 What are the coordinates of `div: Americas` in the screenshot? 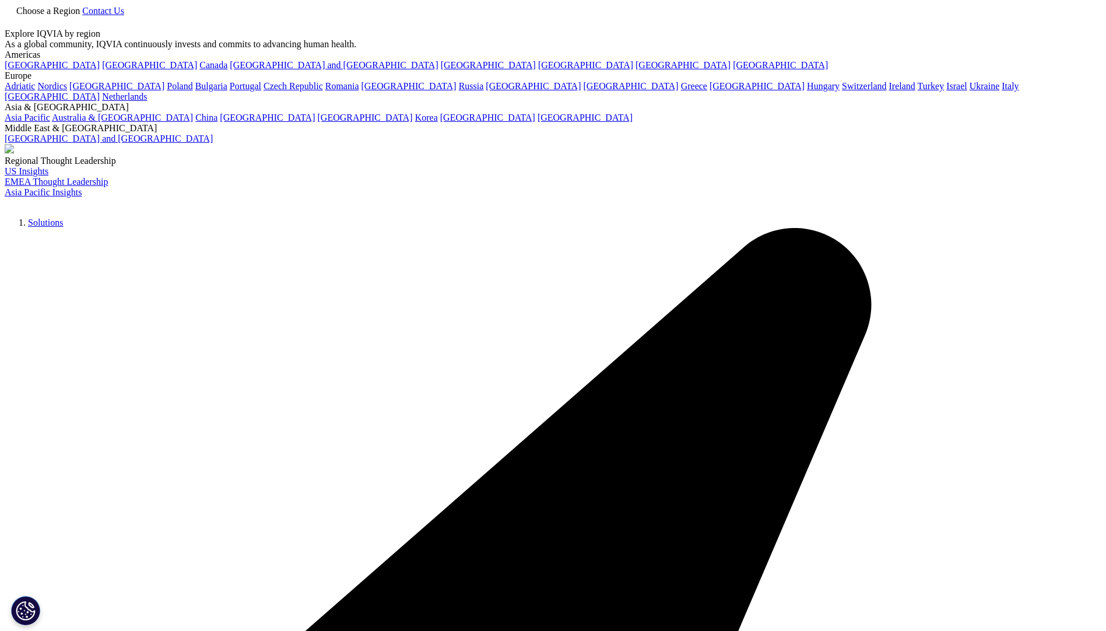 It's located at (553, 55).